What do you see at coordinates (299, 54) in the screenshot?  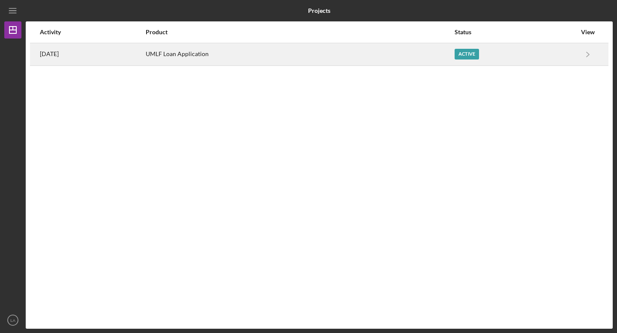 I see `div: UMLF Loan Application` at bounding box center [299, 54].